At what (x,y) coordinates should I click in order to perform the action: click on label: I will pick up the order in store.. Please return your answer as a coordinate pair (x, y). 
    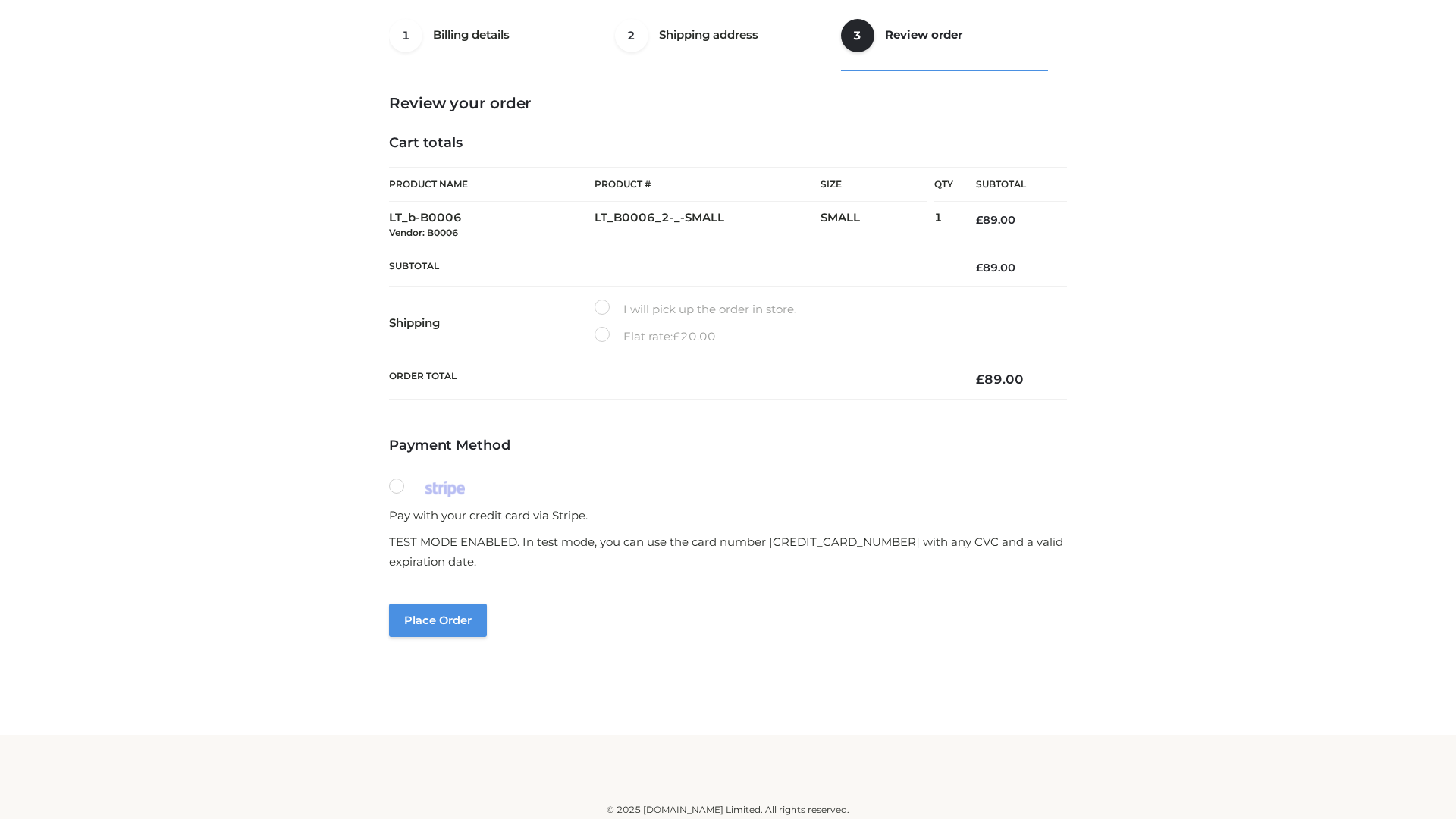
    Looking at the image, I should click on (695, 309).